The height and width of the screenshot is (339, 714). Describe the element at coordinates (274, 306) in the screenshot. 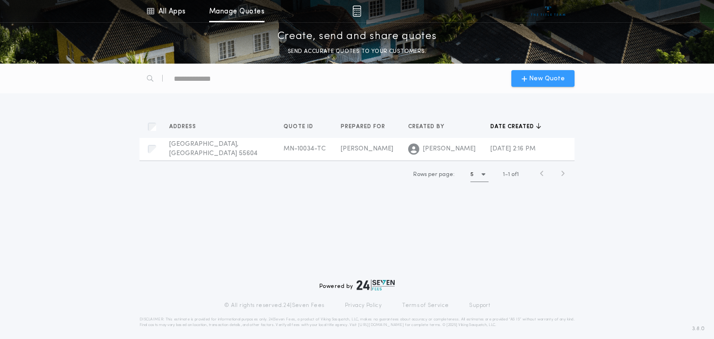

I see `p: © All rights reserved. 24|Seven Fees` at that location.